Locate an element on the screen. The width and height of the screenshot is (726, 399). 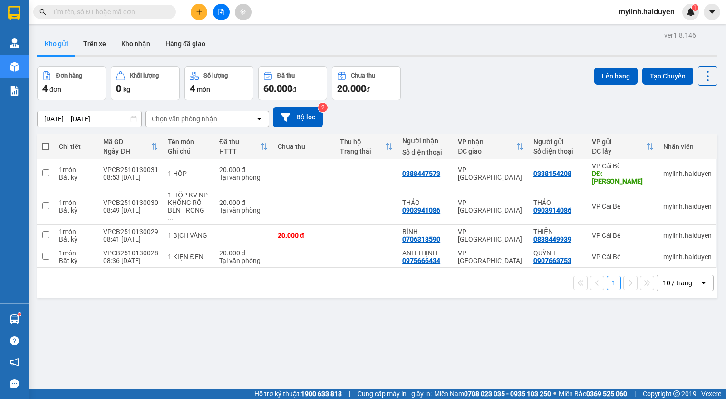
button: plus is located at coordinates (199, 12).